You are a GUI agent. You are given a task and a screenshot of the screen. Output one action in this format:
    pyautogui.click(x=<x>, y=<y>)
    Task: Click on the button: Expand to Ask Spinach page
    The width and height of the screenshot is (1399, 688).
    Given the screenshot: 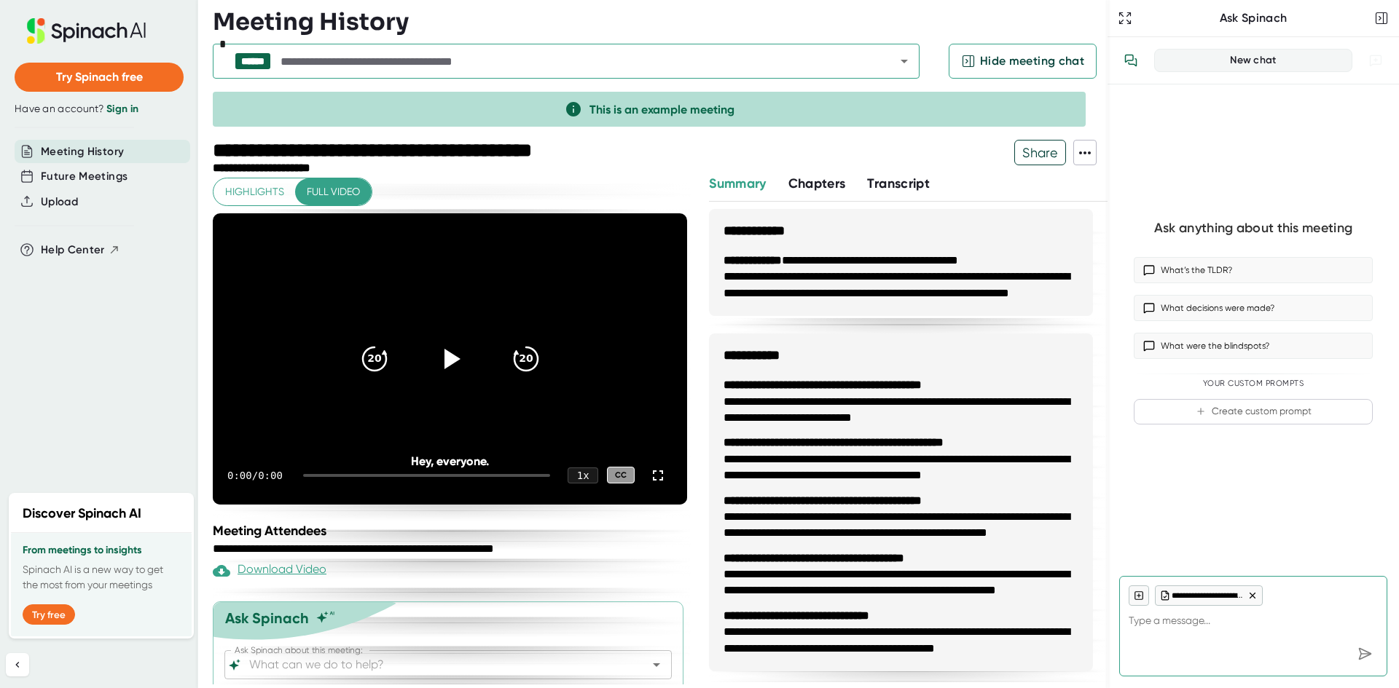 What is the action you would take?
    pyautogui.click(x=1125, y=18)
    